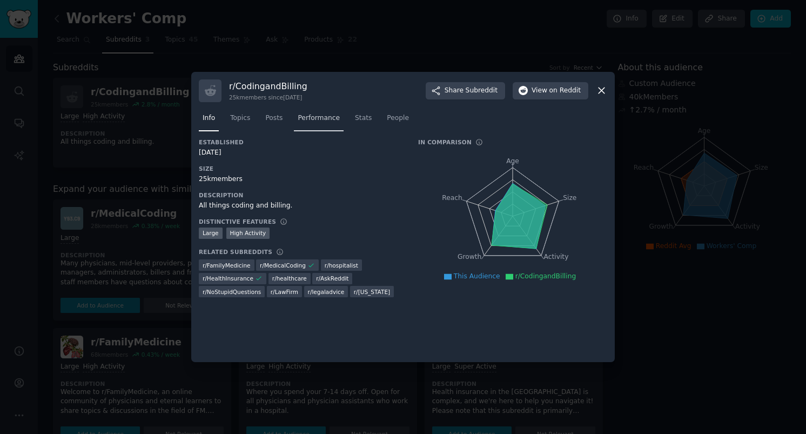 This screenshot has height=434, width=806. What do you see at coordinates (284, 292) in the screenshot?
I see `span: r/ LawFirm` at bounding box center [284, 292].